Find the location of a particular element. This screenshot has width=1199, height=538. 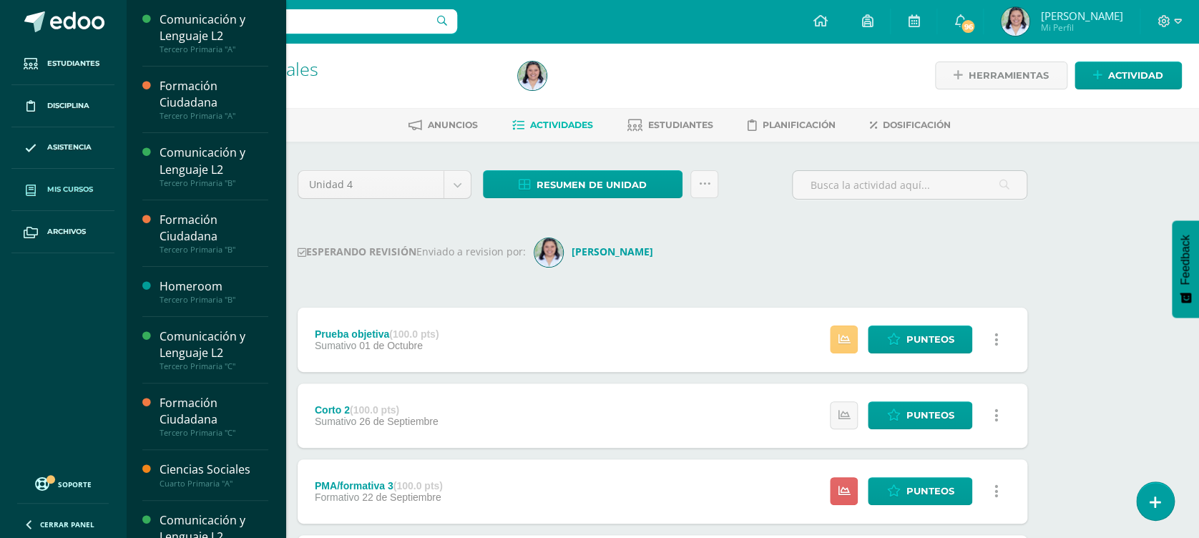

span: Unidad 4 is located at coordinates (371, 185).